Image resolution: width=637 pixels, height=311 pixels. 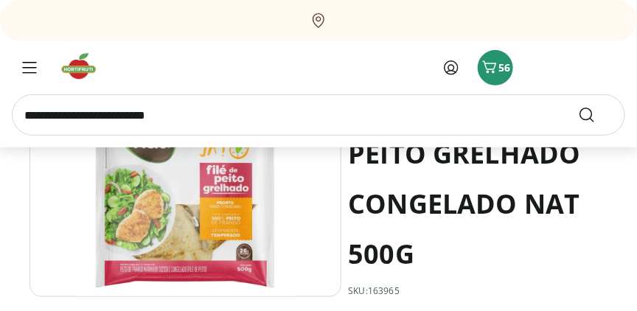 What do you see at coordinates (495, 68) in the screenshot?
I see `button: Carrinho` at bounding box center [495, 68].